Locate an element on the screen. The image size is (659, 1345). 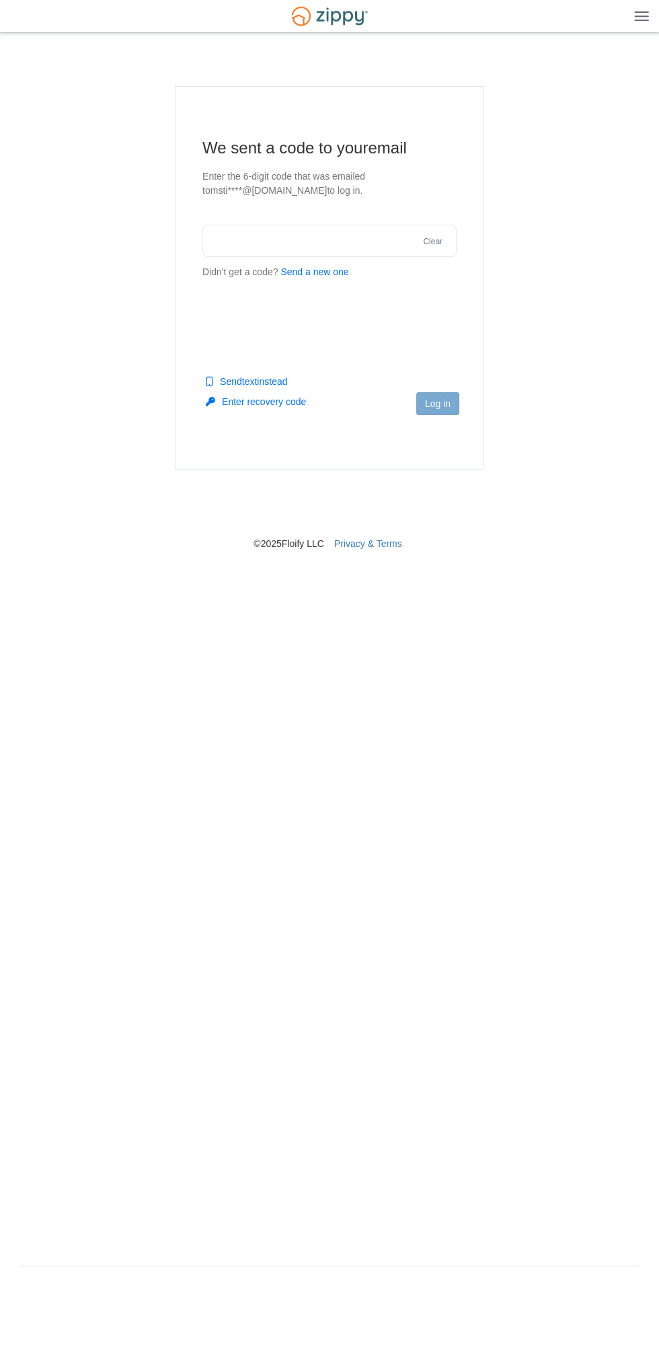
button: Send a new one is located at coordinates (314, 272).